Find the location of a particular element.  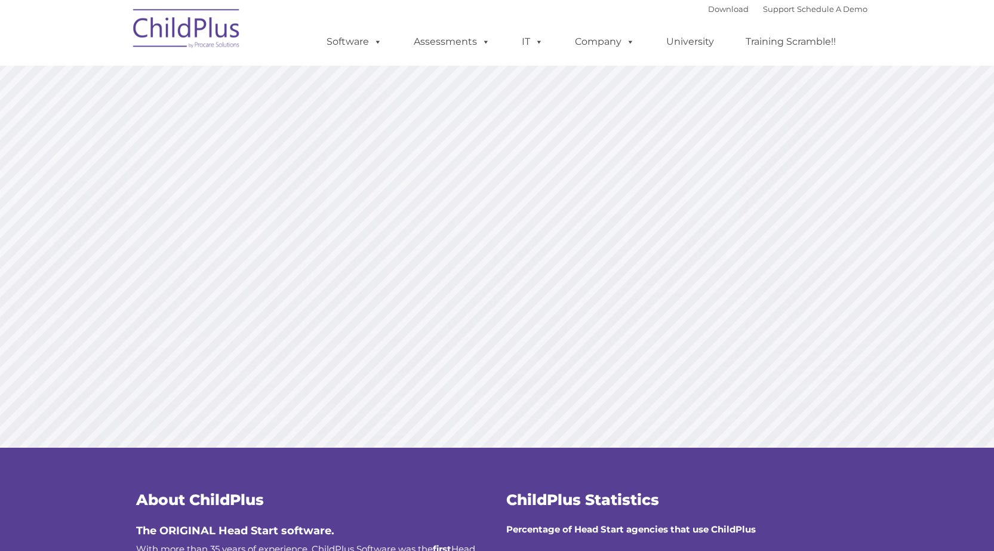

strong: Percentage of Head Start agencies that use ChildPlus is located at coordinates (631, 529).